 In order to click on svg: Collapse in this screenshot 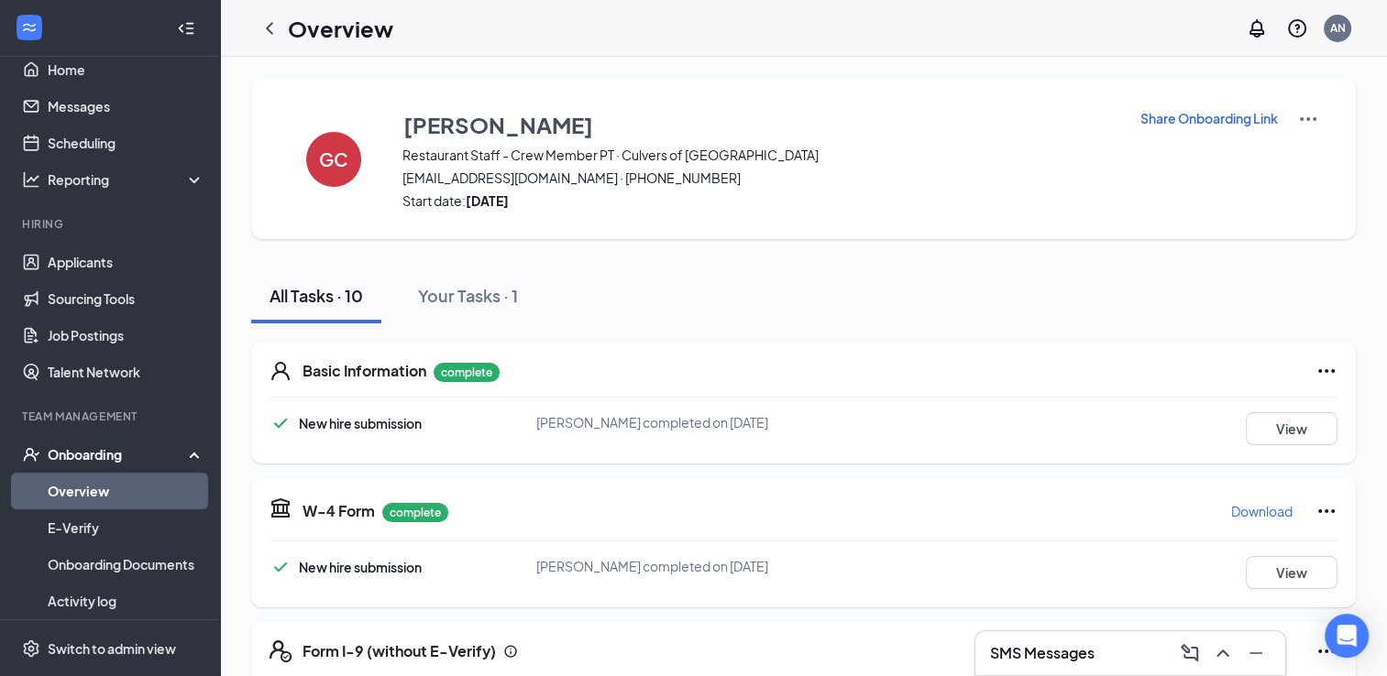, I will do `click(186, 28)`.